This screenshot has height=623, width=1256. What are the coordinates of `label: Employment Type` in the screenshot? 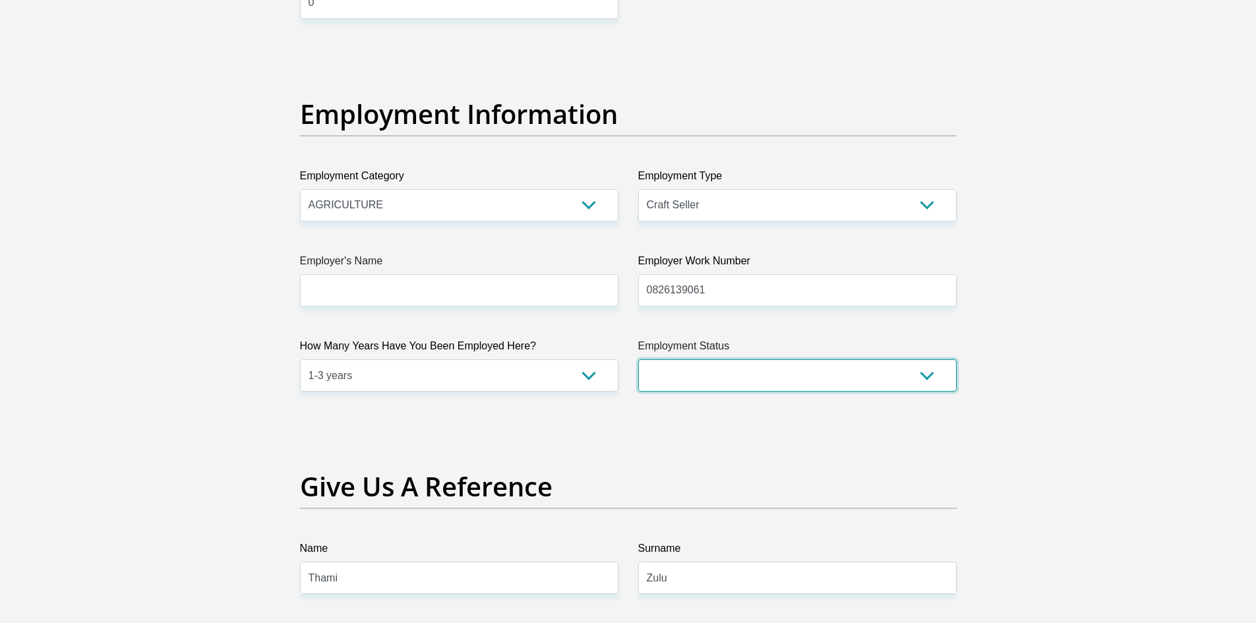 It's located at (797, 179).